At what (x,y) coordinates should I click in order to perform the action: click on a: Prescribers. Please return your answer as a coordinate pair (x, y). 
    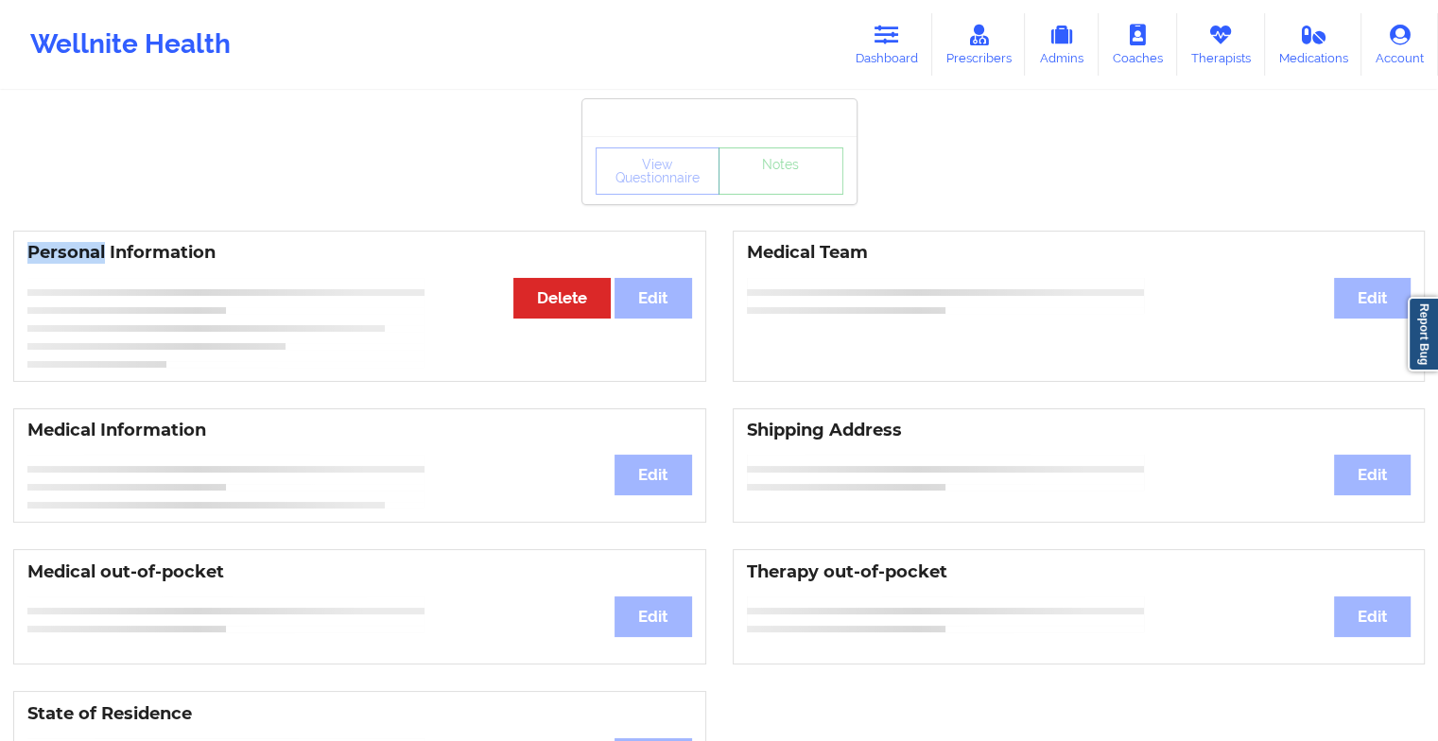
    Looking at the image, I should click on (979, 44).